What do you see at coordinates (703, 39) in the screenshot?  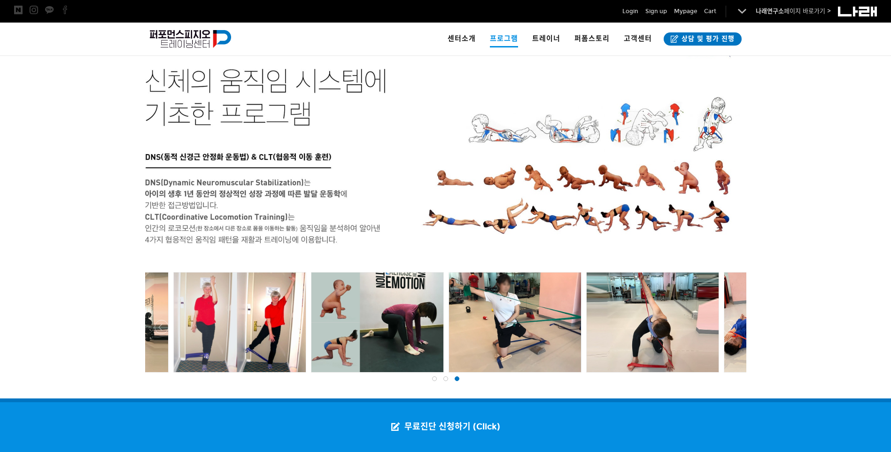 I see `a: 상담 및 평가 진행` at bounding box center [703, 39].